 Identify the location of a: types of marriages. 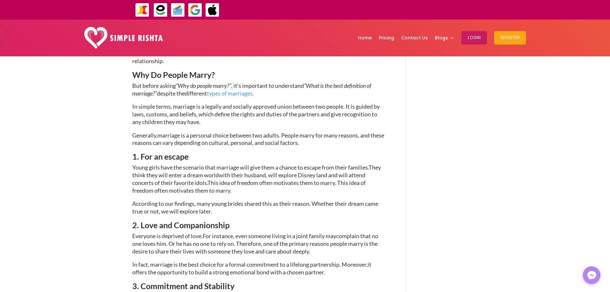
(229, 93).